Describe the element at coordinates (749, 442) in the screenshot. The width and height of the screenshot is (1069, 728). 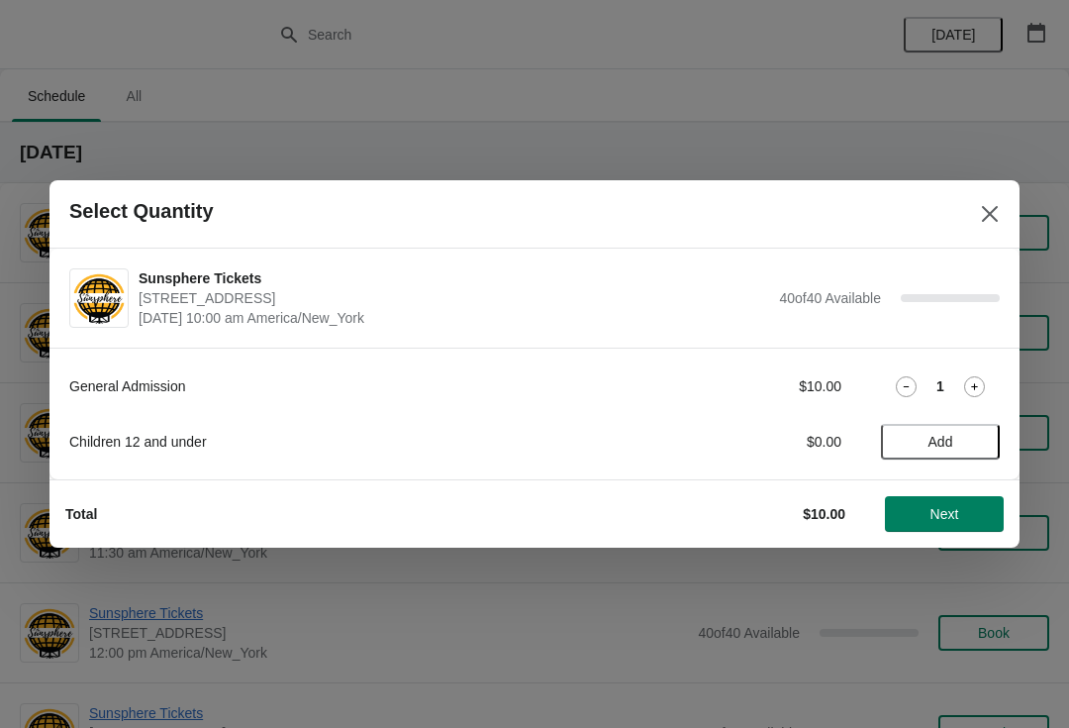
I see `div: $0.00` at that location.